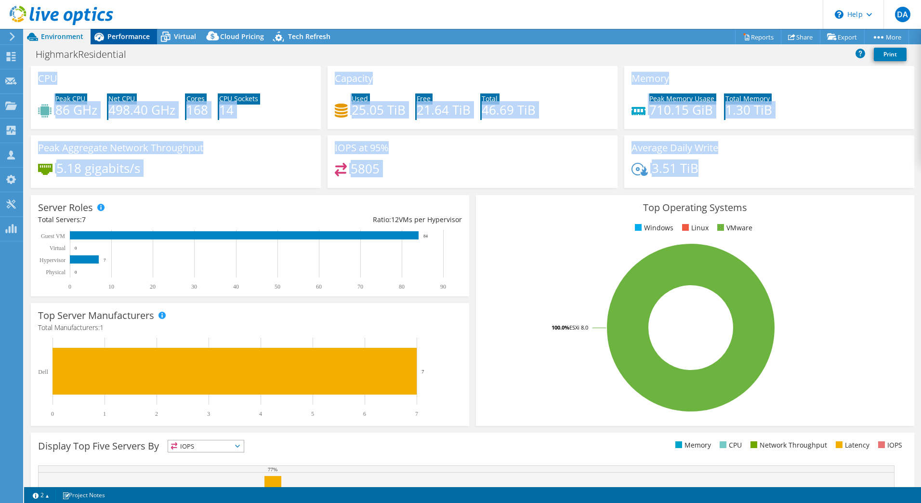  Describe the element at coordinates (681, 98) in the screenshot. I see `span: Peak Memory Usage` at that location.